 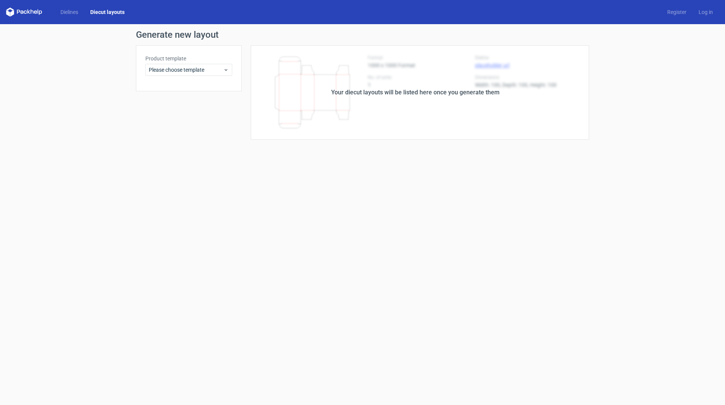 I want to click on a: Dielines, so click(x=69, y=12).